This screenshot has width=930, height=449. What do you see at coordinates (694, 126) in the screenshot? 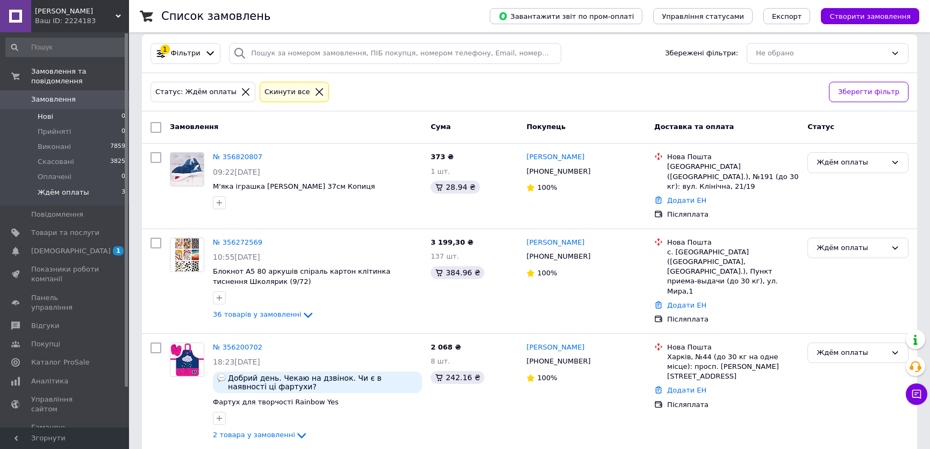
I see `span: Доставка та оплата` at bounding box center [694, 126].